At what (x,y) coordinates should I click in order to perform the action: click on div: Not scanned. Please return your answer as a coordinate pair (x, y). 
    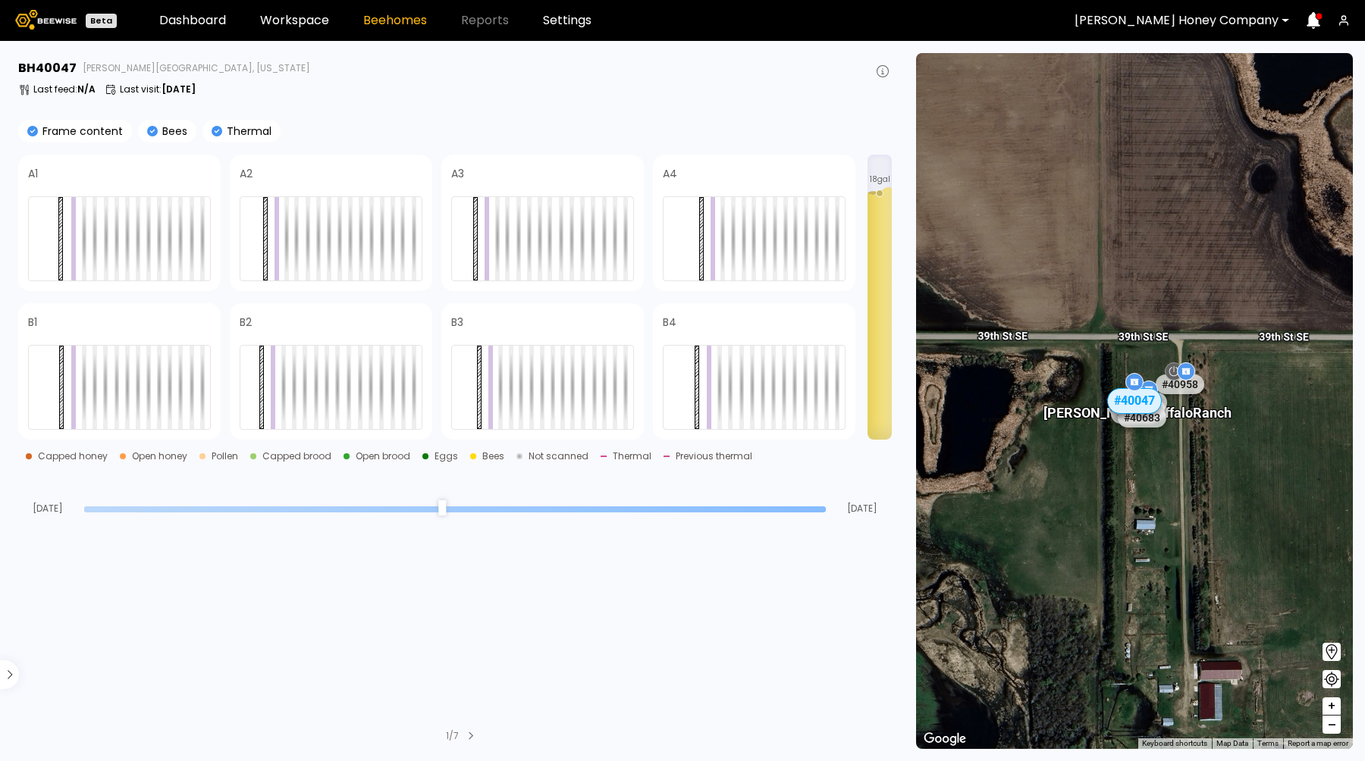
    Looking at the image, I should click on (558, 457).